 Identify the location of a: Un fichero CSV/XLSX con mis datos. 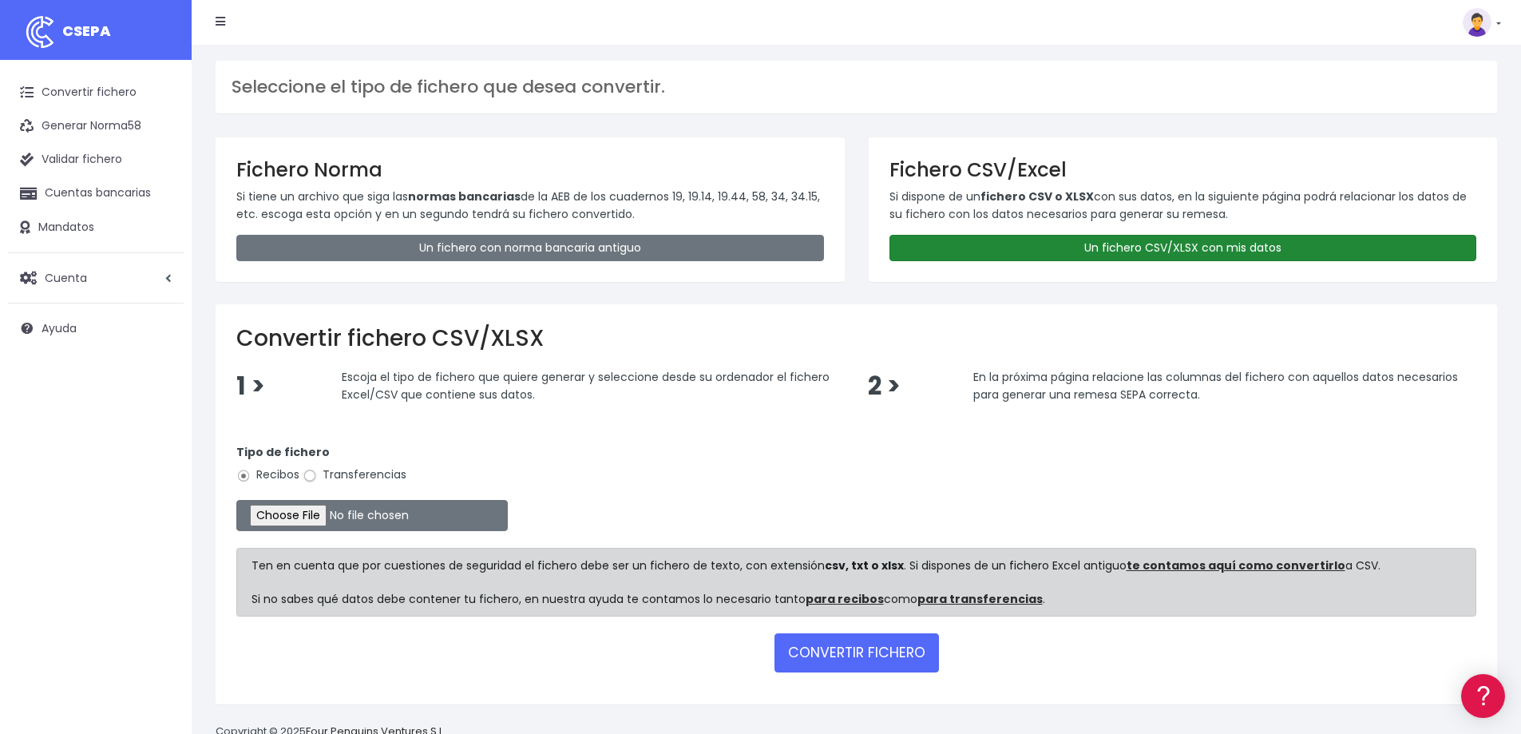
(1184, 248).